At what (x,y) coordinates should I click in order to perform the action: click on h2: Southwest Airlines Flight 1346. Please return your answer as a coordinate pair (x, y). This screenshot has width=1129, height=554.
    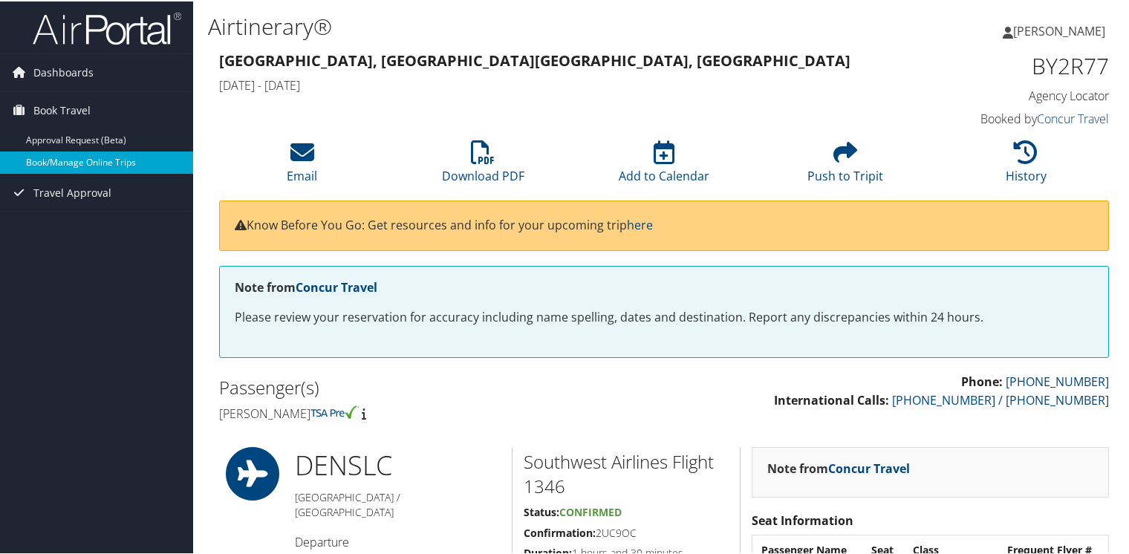
    Looking at the image, I should click on (626, 472).